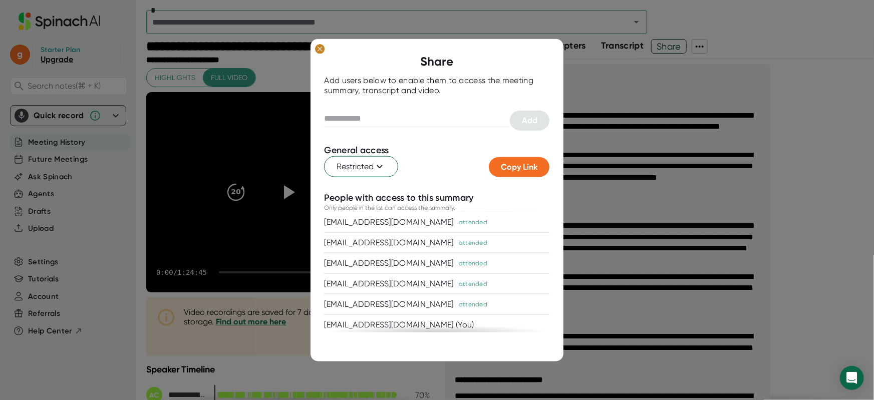 Image resolution: width=874 pixels, height=400 pixels. What do you see at coordinates (357, 150) in the screenshot?
I see `div: General access` at bounding box center [357, 150].